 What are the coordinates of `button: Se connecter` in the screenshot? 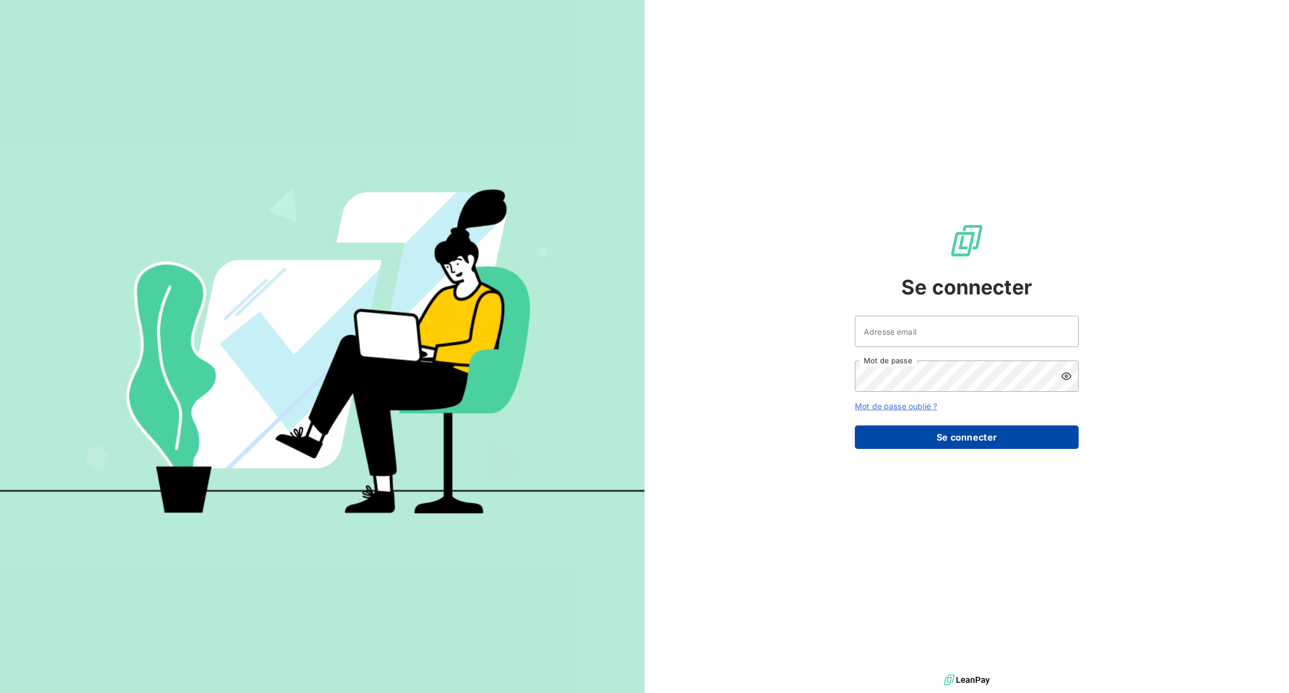 It's located at (967, 437).